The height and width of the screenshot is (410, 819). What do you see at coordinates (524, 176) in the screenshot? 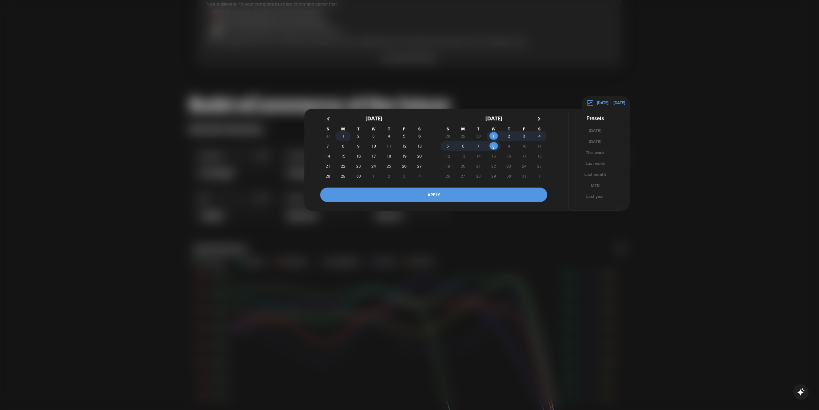
I see `button: 31` at bounding box center [524, 176].